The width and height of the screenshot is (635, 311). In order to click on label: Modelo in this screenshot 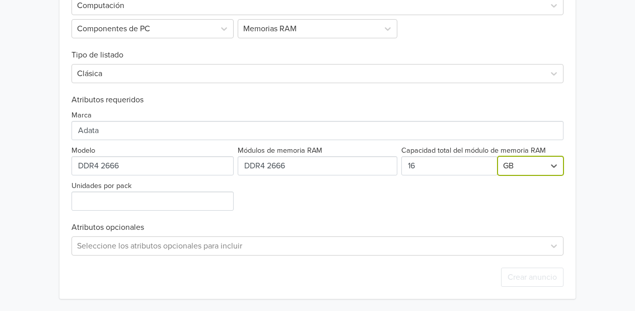, I will do `click(83, 151)`.